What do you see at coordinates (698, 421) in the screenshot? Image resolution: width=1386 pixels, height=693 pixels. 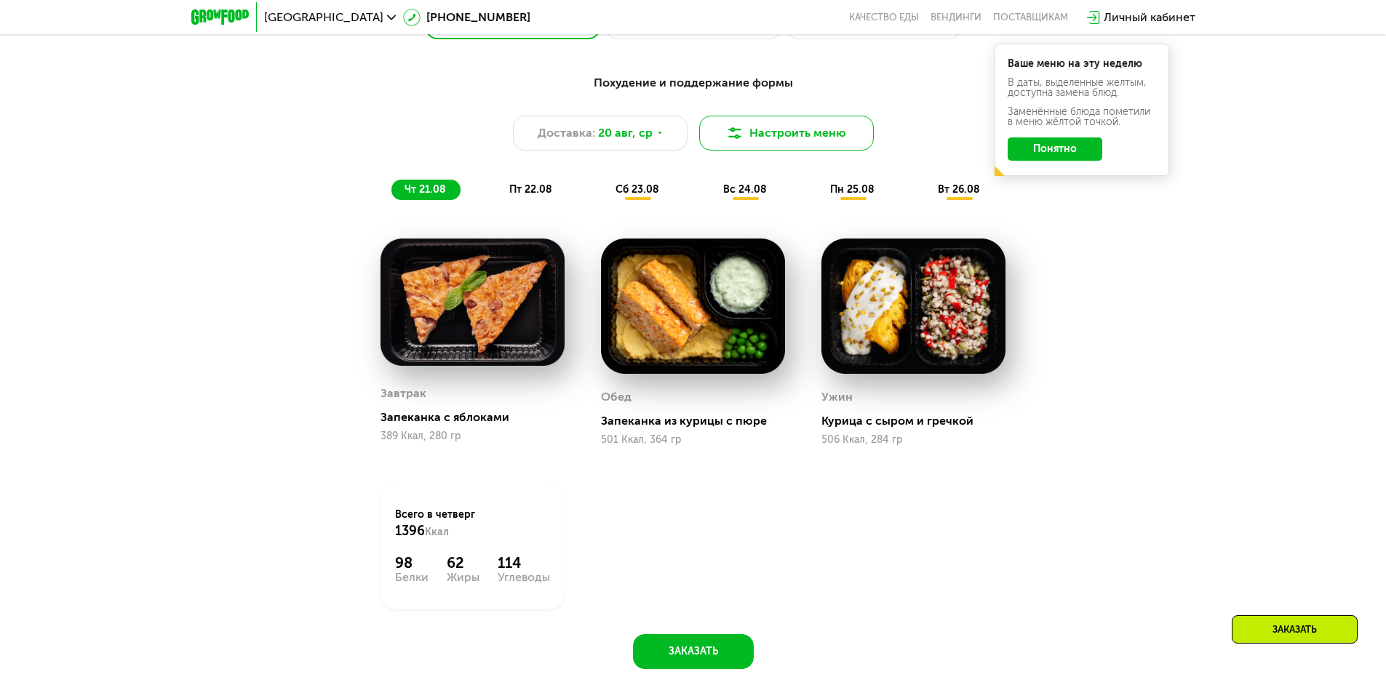 I see `div: Запеканка из курицы с пюре` at bounding box center [698, 421].